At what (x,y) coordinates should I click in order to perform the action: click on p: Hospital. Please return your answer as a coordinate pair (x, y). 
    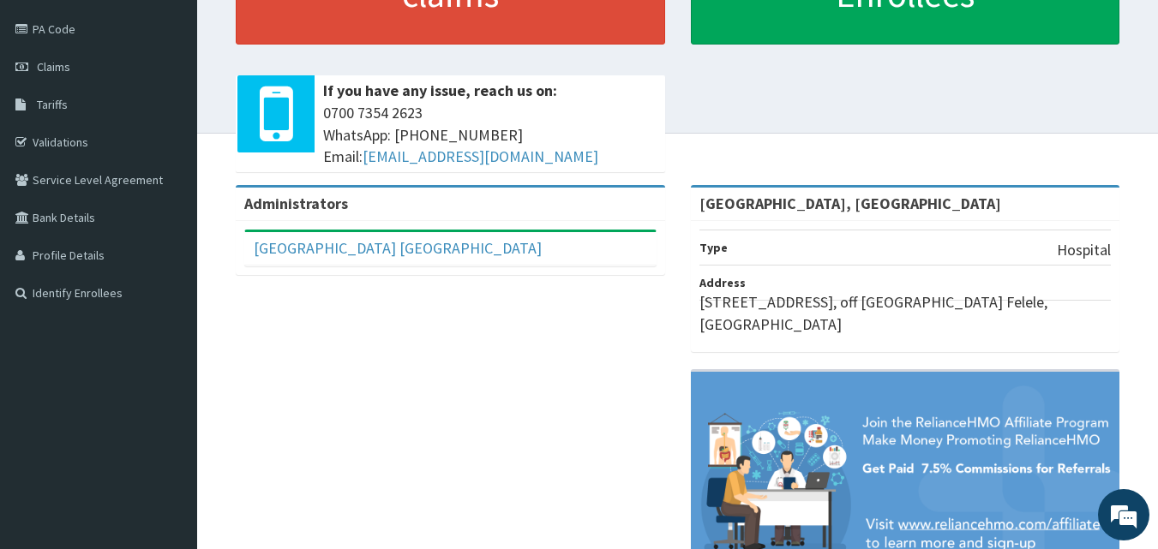
    Looking at the image, I should click on (1083, 250).